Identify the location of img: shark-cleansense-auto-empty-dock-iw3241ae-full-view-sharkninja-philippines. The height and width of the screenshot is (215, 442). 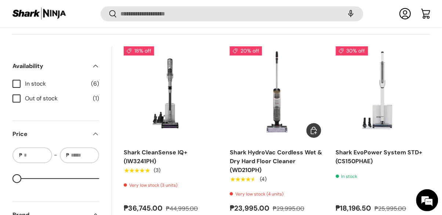
(171, 93).